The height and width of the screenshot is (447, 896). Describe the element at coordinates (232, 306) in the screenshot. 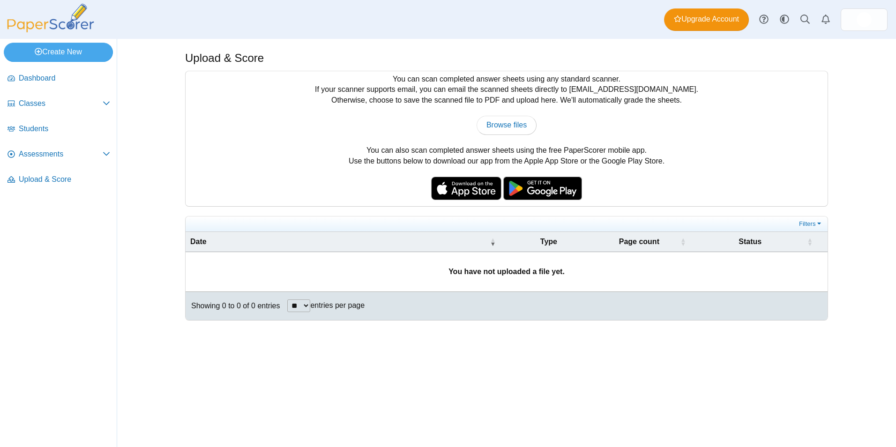

I see `div: Showing 0 to 0 of 0 entries` at that location.